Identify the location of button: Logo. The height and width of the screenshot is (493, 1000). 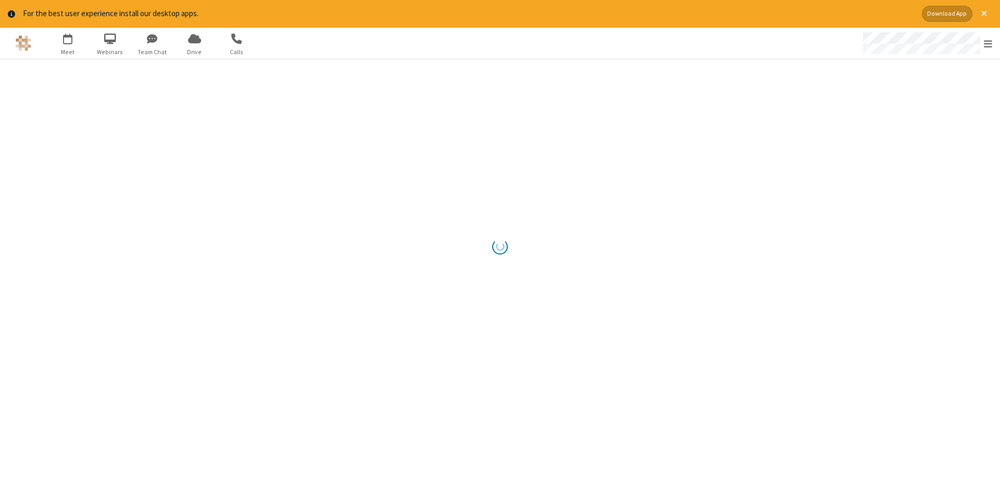
(23, 43).